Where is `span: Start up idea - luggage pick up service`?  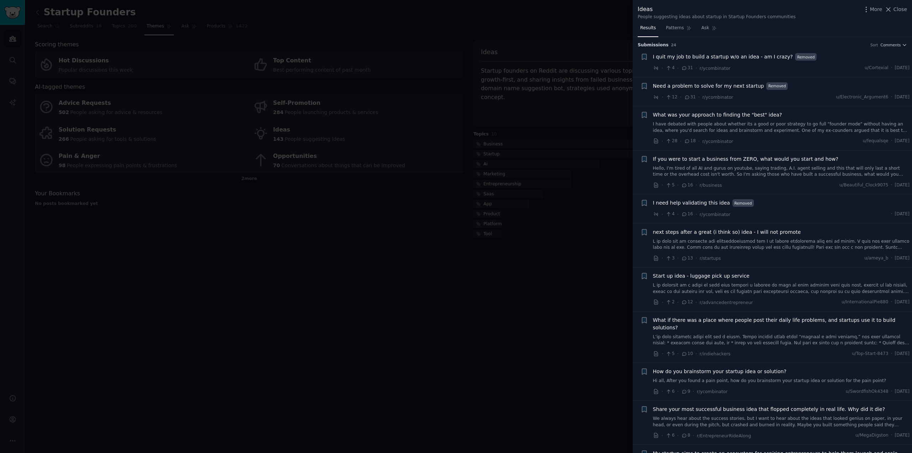 span: Start up idea - luggage pick up service is located at coordinates (701, 276).